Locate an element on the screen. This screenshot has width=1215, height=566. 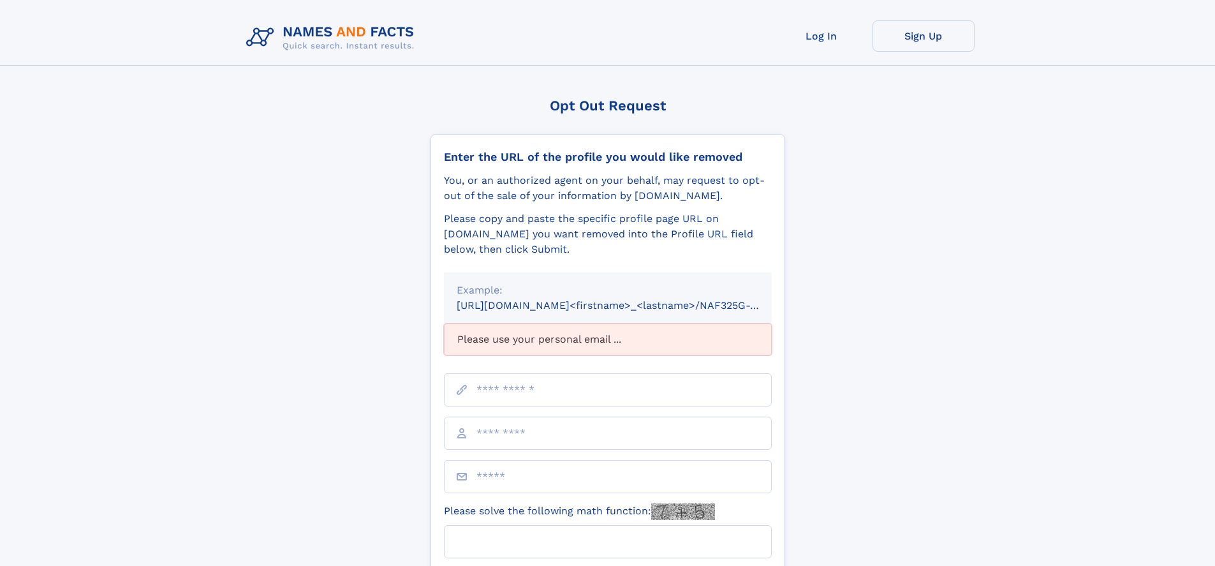
div: You, or an authorized agent on your behalf, may request to opt-out of the sale of your informatio... is located at coordinates (608, 188).